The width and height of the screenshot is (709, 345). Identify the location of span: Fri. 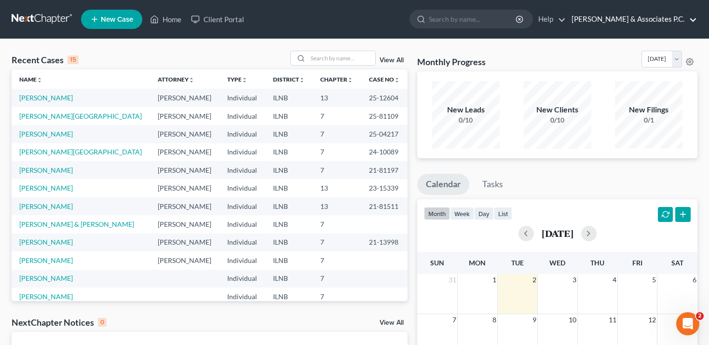
(637, 262).